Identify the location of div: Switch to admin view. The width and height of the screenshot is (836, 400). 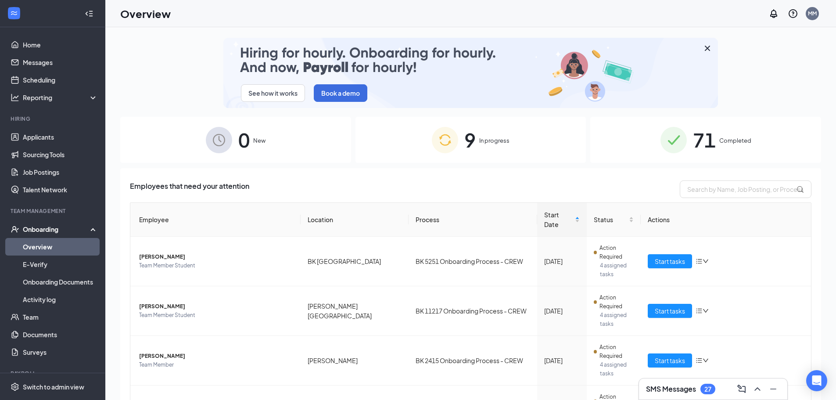
(54, 387).